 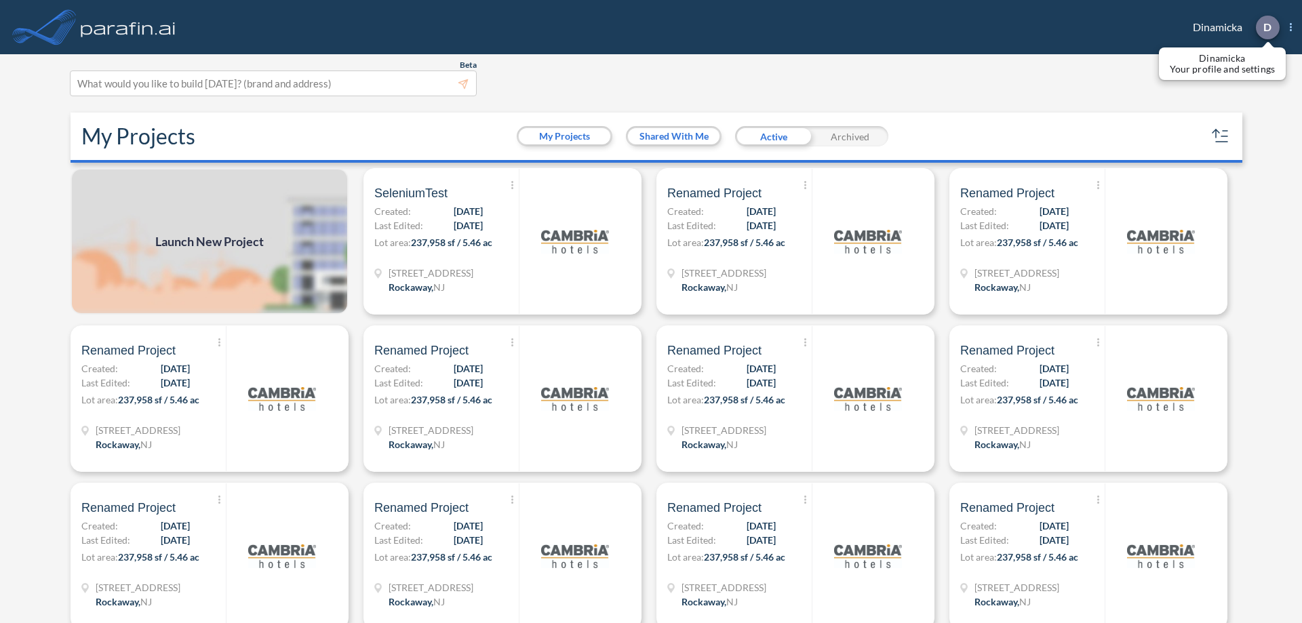 What do you see at coordinates (210, 241) in the screenshot?
I see `img: add` at bounding box center [210, 241].